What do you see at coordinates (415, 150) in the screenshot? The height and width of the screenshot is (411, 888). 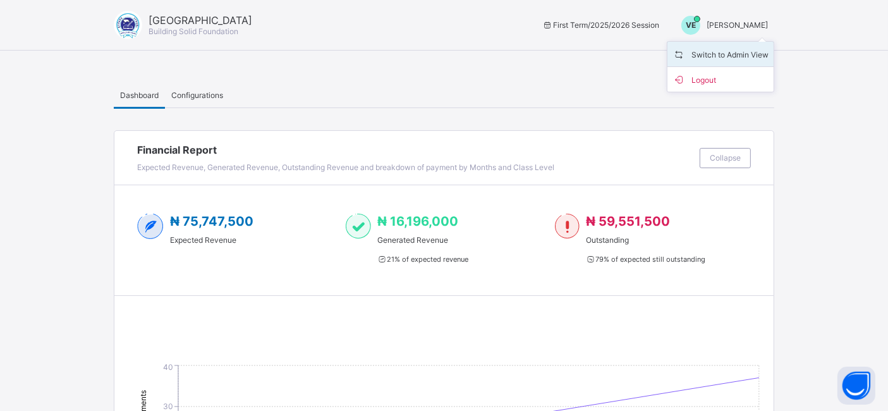 I see `span: Financial Report` at bounding box center [415, 150].